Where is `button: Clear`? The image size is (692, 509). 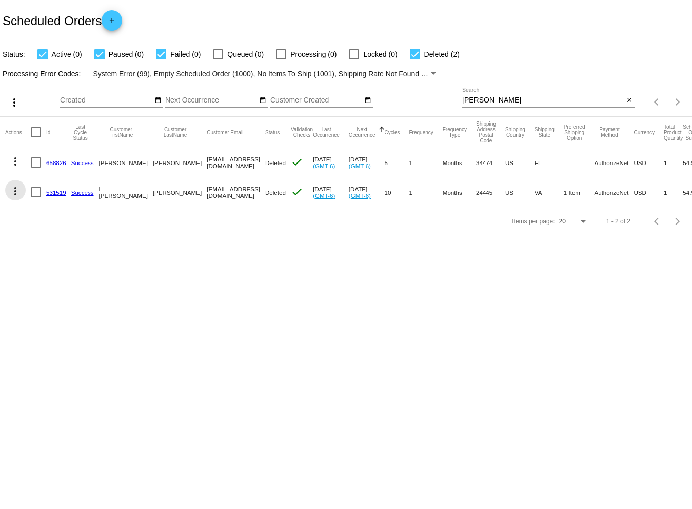 button: Clear is located at coordinates (629, 101).